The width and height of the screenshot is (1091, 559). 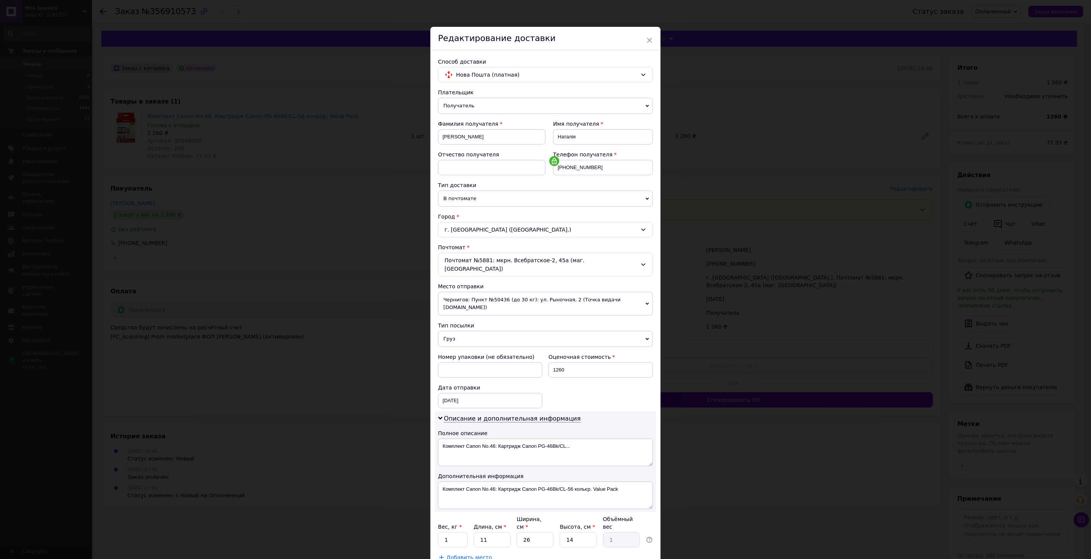 I want to click on label: Вес, кг, so click(x=450, y=527).